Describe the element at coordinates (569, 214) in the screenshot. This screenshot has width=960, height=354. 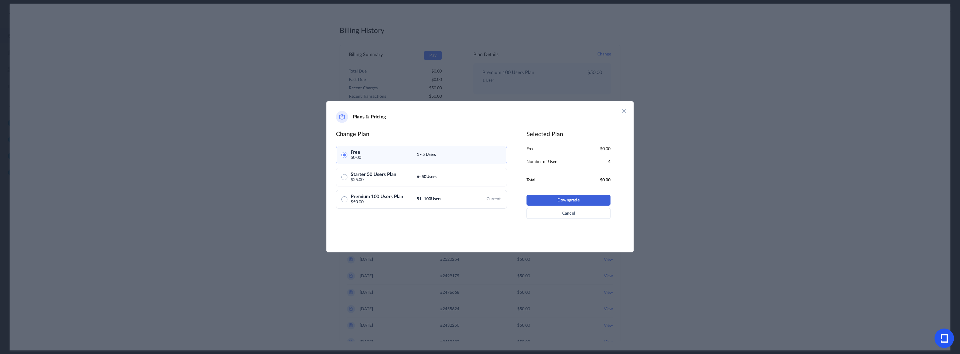
I see `button: Cancel` at that location.